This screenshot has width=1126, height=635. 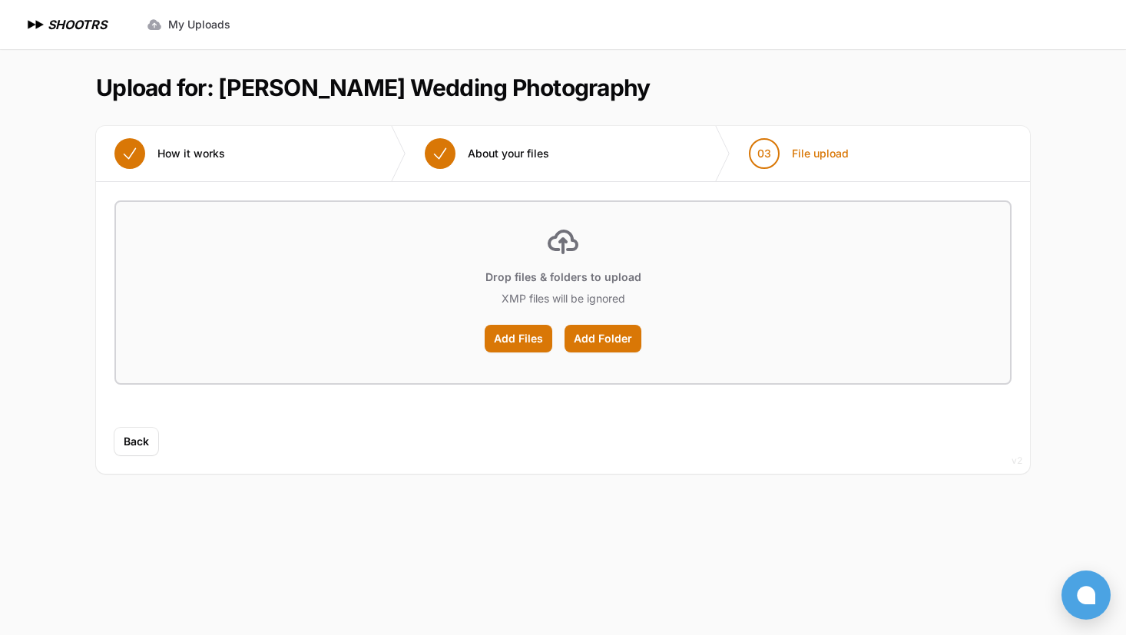 I want to click on label: Add Files, so click(x=518, y=339).